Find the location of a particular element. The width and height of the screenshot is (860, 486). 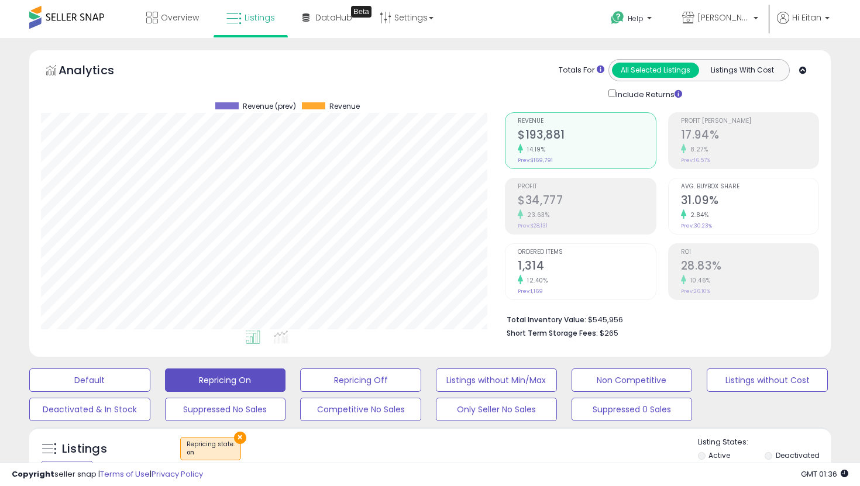

small: Prev: 26.10% is located at coordinates (696, 291).